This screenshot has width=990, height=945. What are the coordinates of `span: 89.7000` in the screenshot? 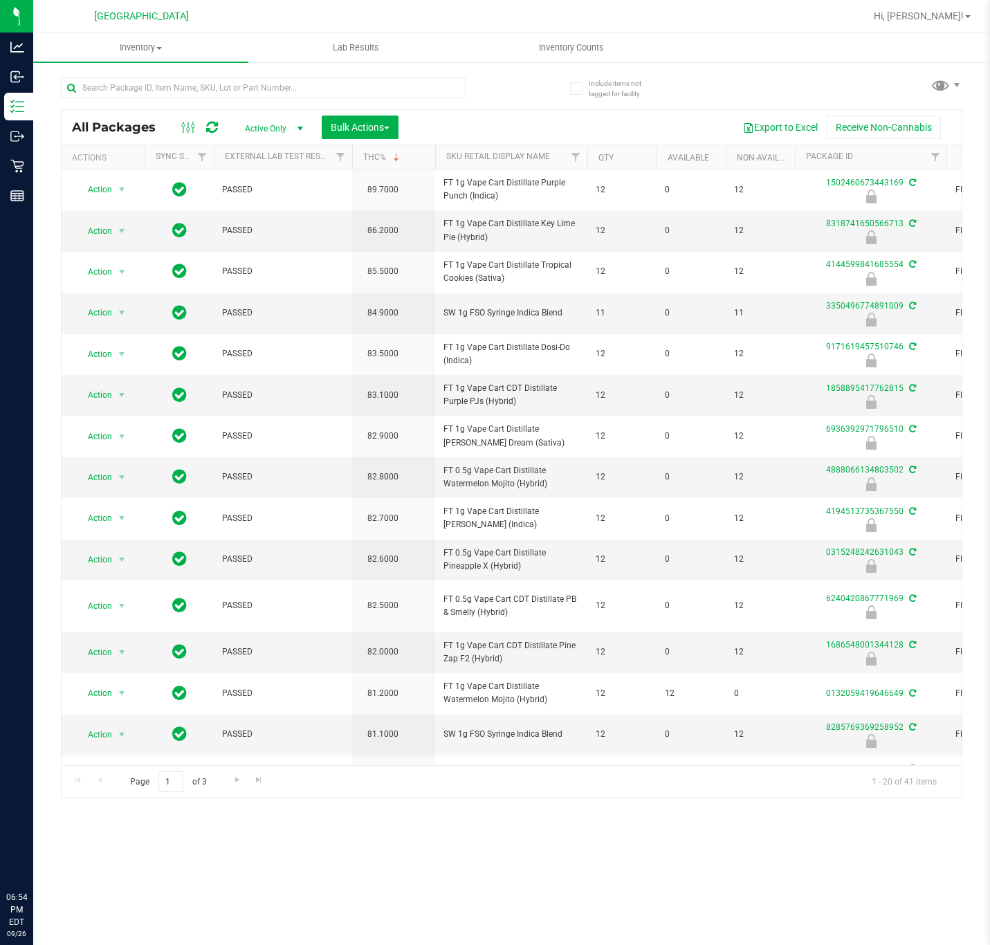 It's located at (383, 190).